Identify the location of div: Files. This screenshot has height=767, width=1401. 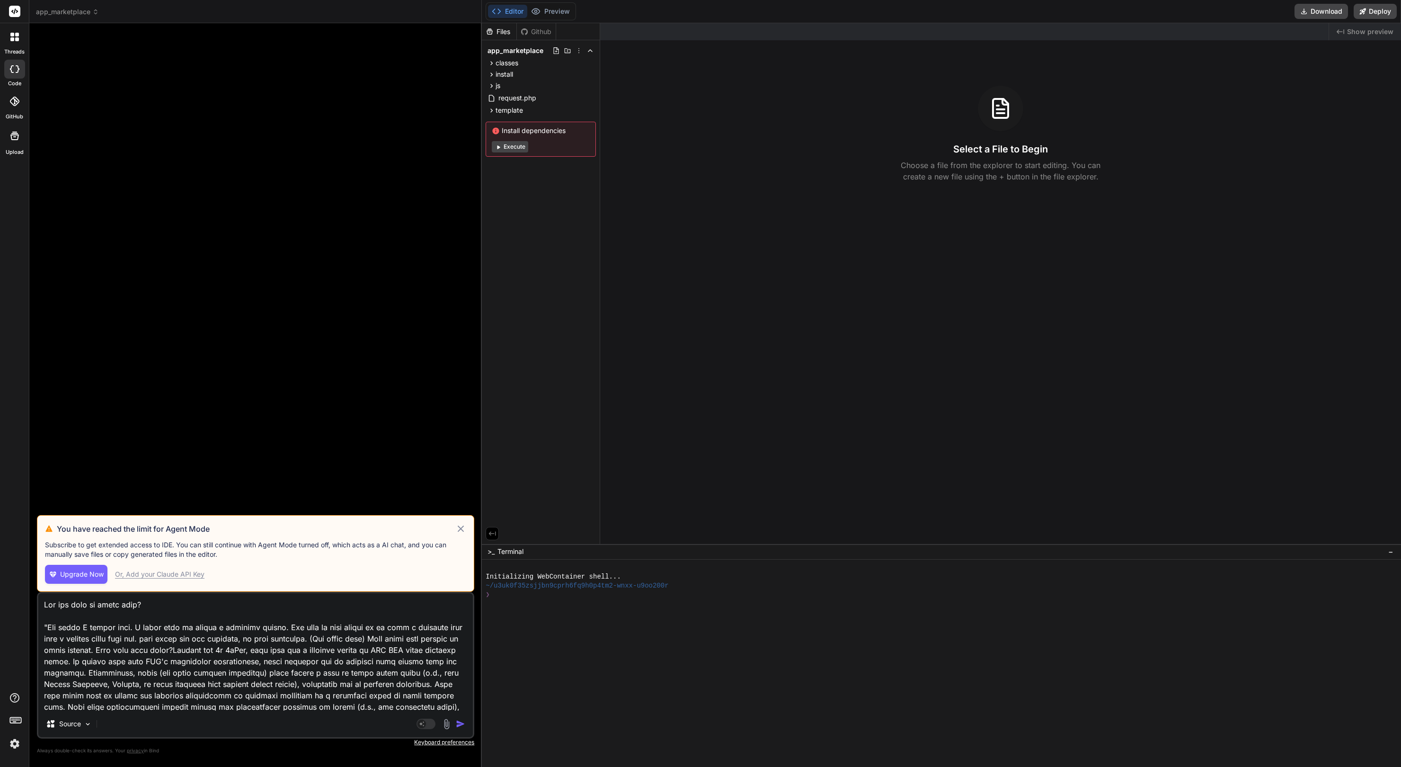
(499, 32).